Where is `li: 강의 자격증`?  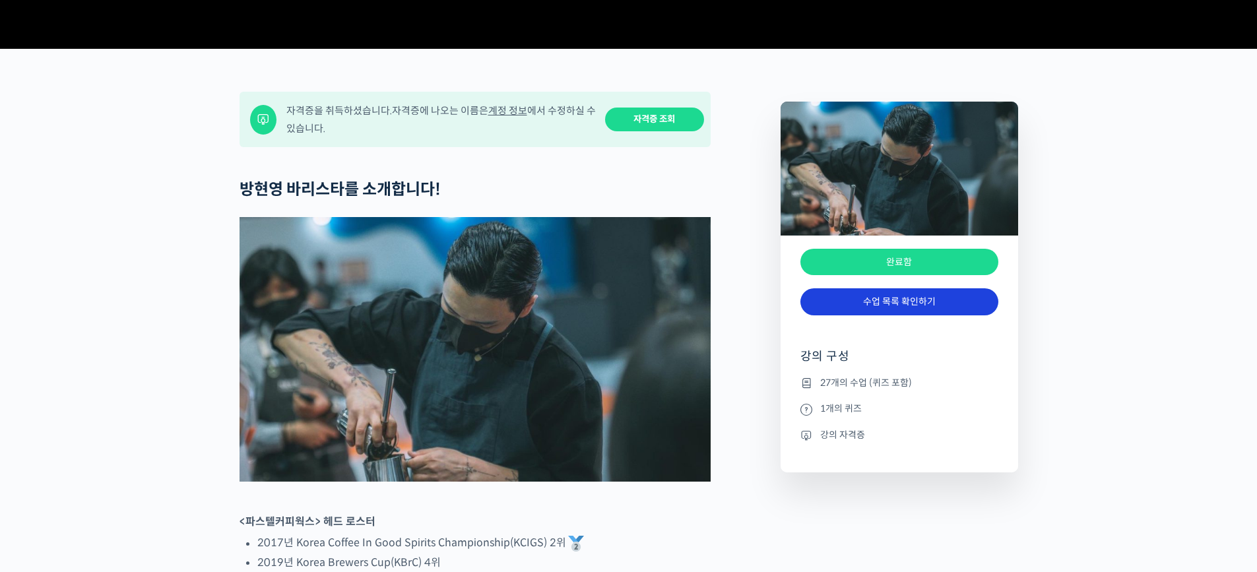 li: 강의 자격증 is located at coordinates (899, 435).